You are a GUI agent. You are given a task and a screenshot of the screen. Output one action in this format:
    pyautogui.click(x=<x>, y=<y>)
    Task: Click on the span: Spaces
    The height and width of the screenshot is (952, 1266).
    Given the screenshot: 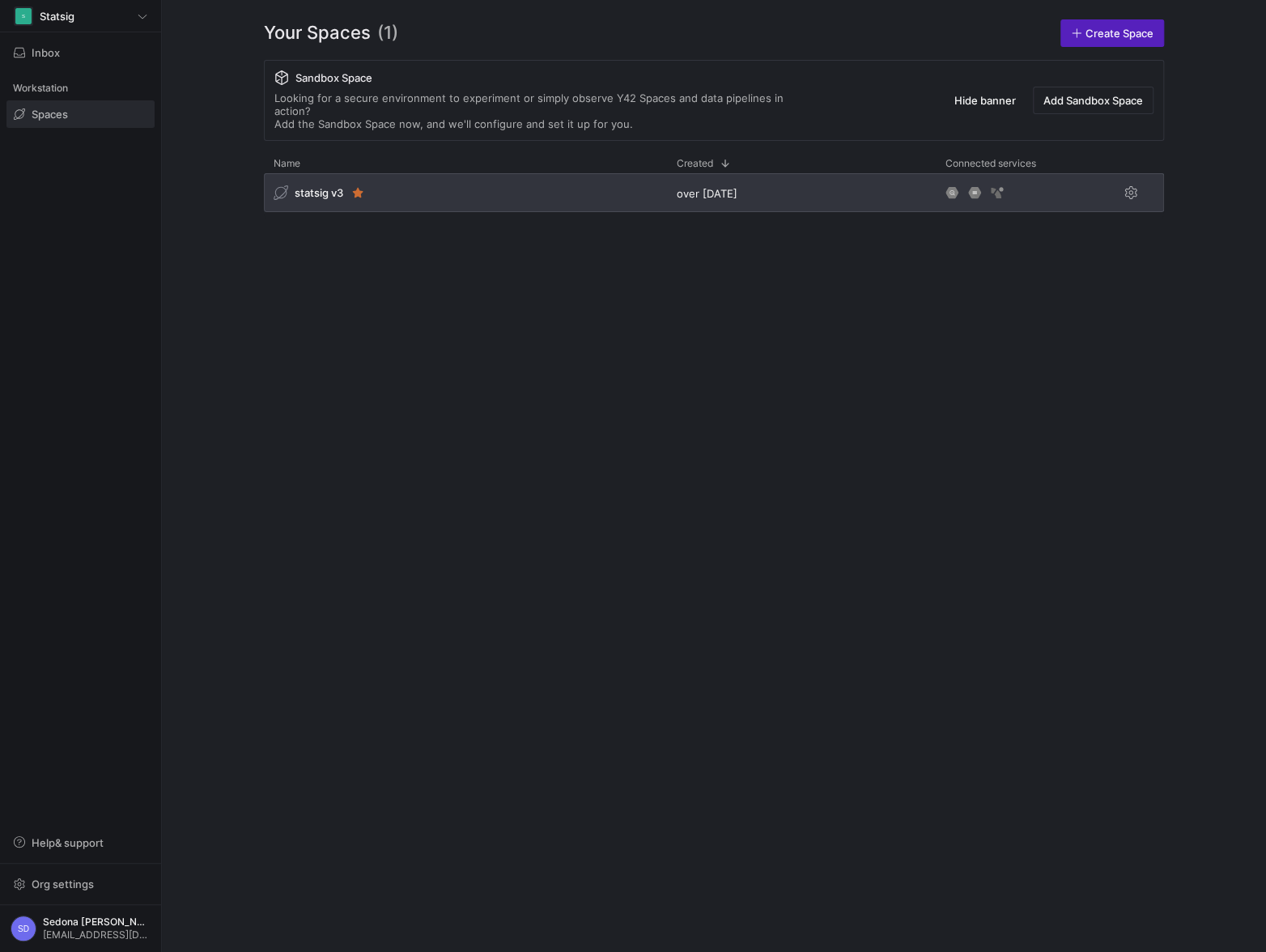 What is the action you would take?
    pyautogui.click(x=50, y=115)
    